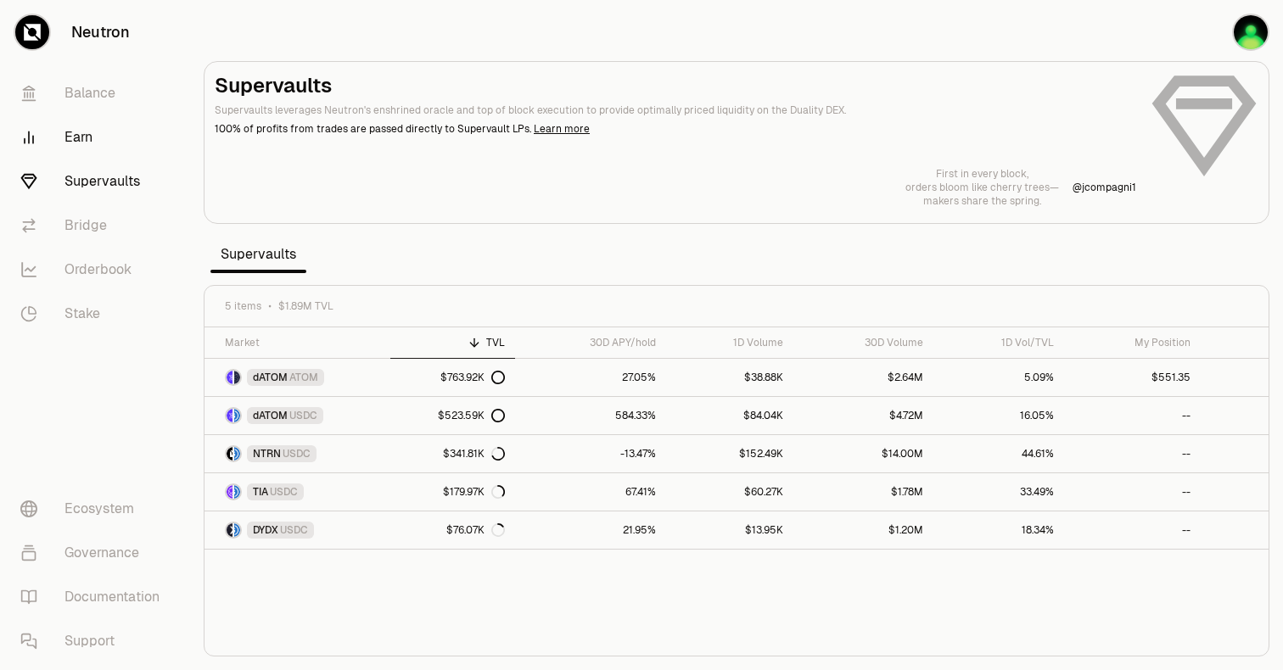  I want to click on a: DYDX LogoUSDC LogoDYDXUSDC, so click(297, 530).